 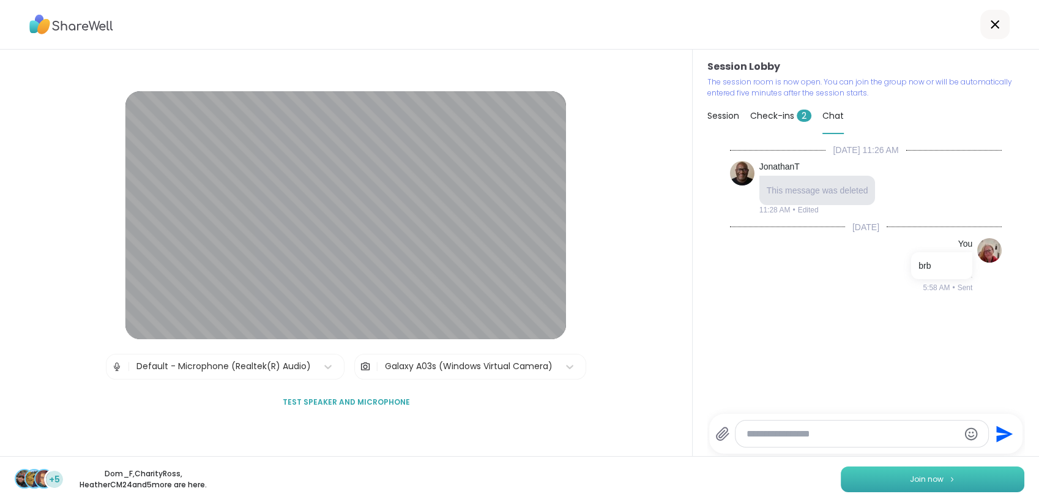 What do you see at coordinates (971, 434) in the screenshot?
I see `button: Emoji picker` at bounding box center [971, 434].